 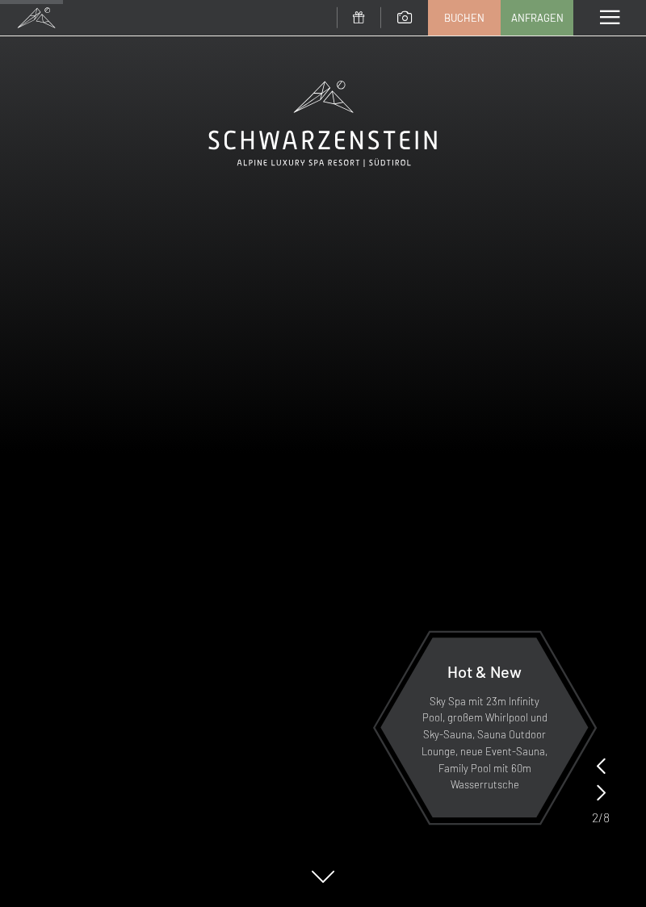 What do you see at coordinates (464, 18) in the screenshot?
I see `span: Buchen` at bounding box center [464, 18].